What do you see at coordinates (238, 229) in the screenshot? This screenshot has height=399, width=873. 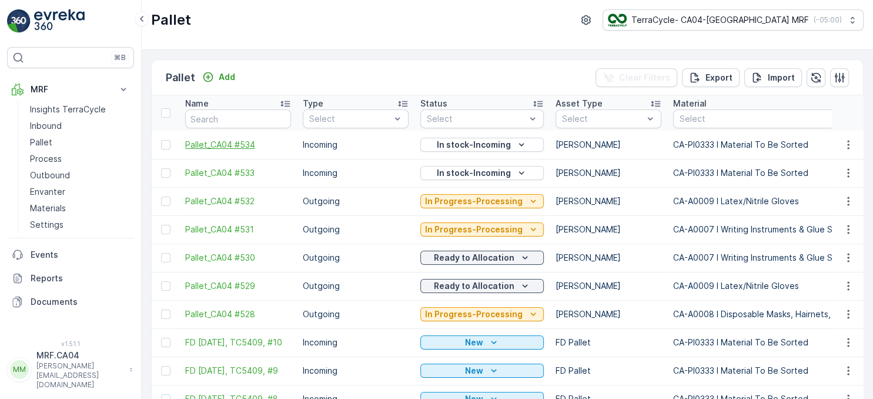 I see `a: Pallet_CA04 #531` at bounding box center [238, 229].